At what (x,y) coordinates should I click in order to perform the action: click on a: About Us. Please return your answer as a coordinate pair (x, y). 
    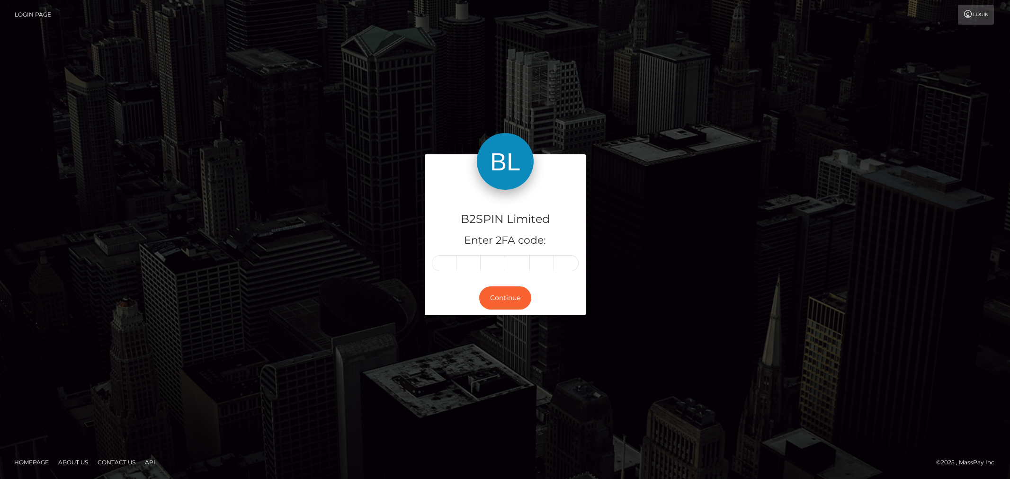
    Looking at the image, I should click on (73, 462).